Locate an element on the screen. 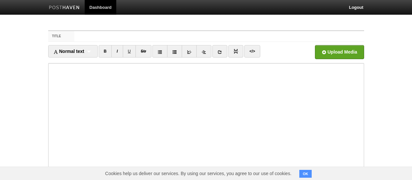  span: Cookies help us deliver our services. By using our services, you agree to our use of cookies. is located at coordinates (198, 173).